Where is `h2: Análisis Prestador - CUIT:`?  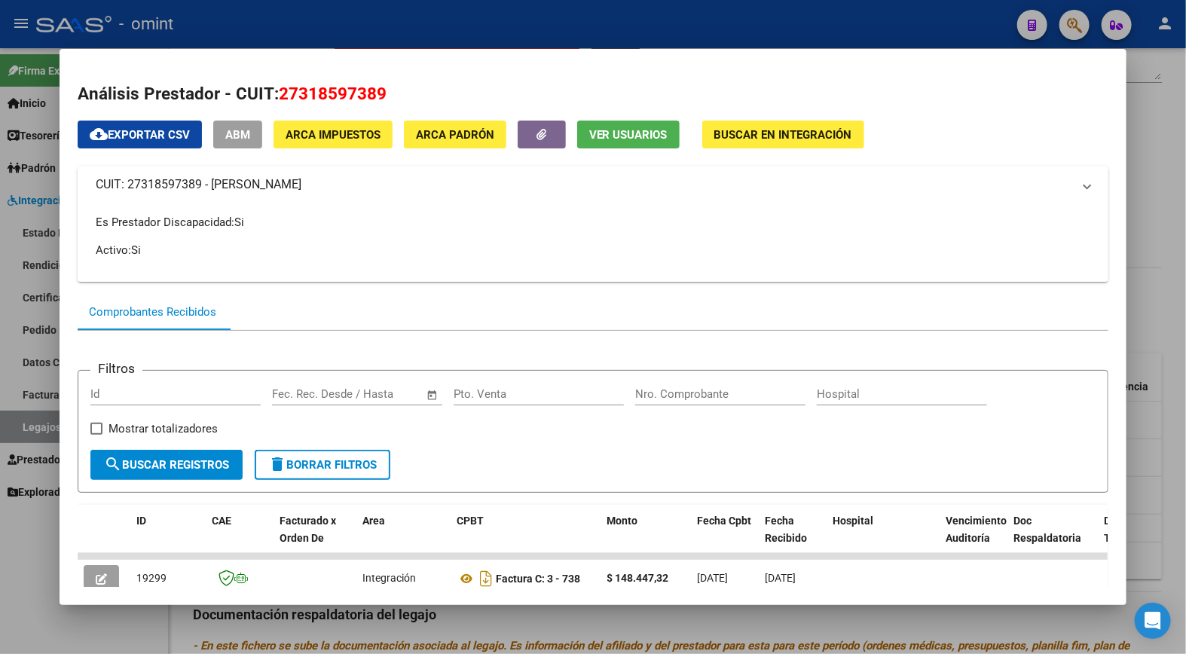
h2: Análisis Prestador - CUIT: is located at coordinates (593, 94).